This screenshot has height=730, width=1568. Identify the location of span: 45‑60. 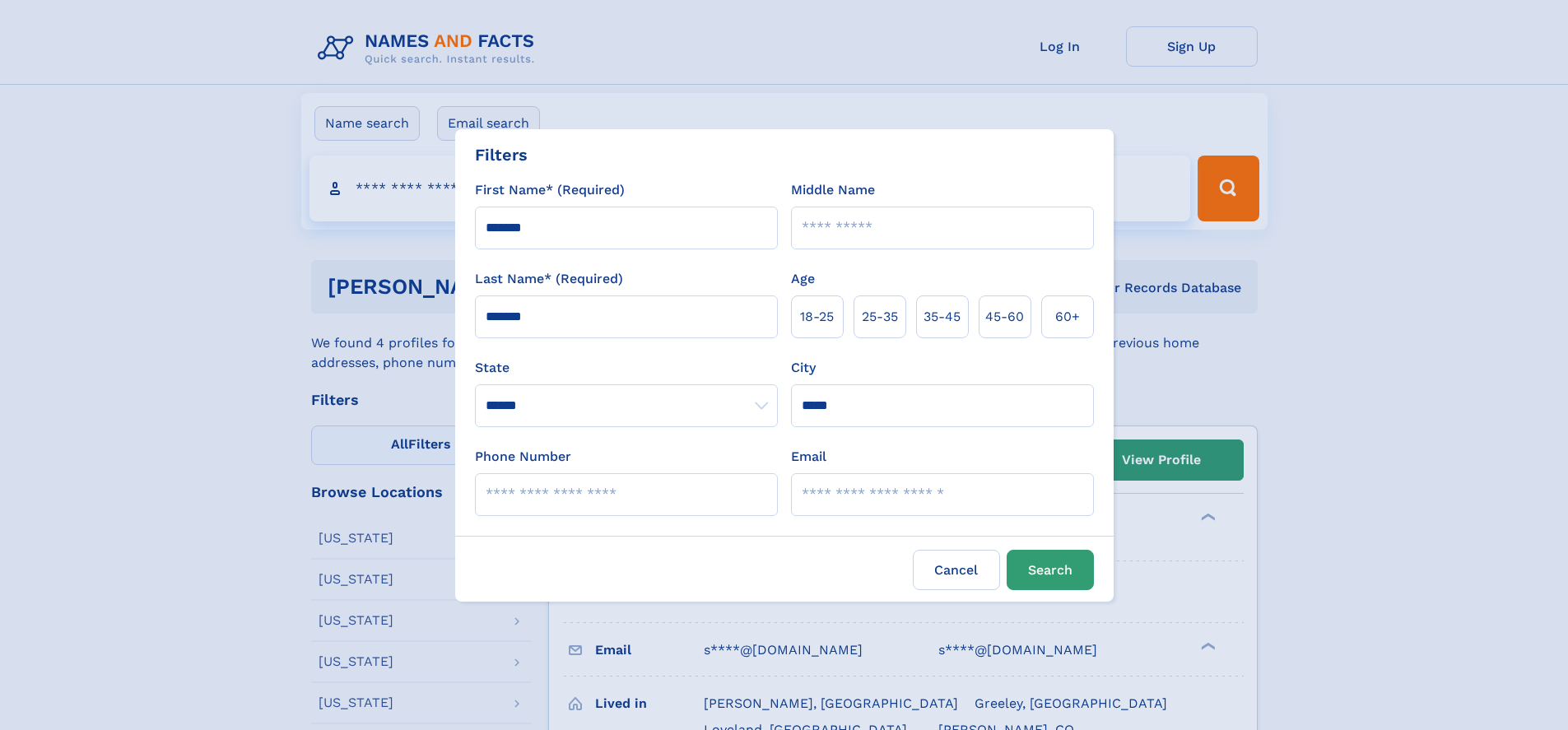
(1004, 317).